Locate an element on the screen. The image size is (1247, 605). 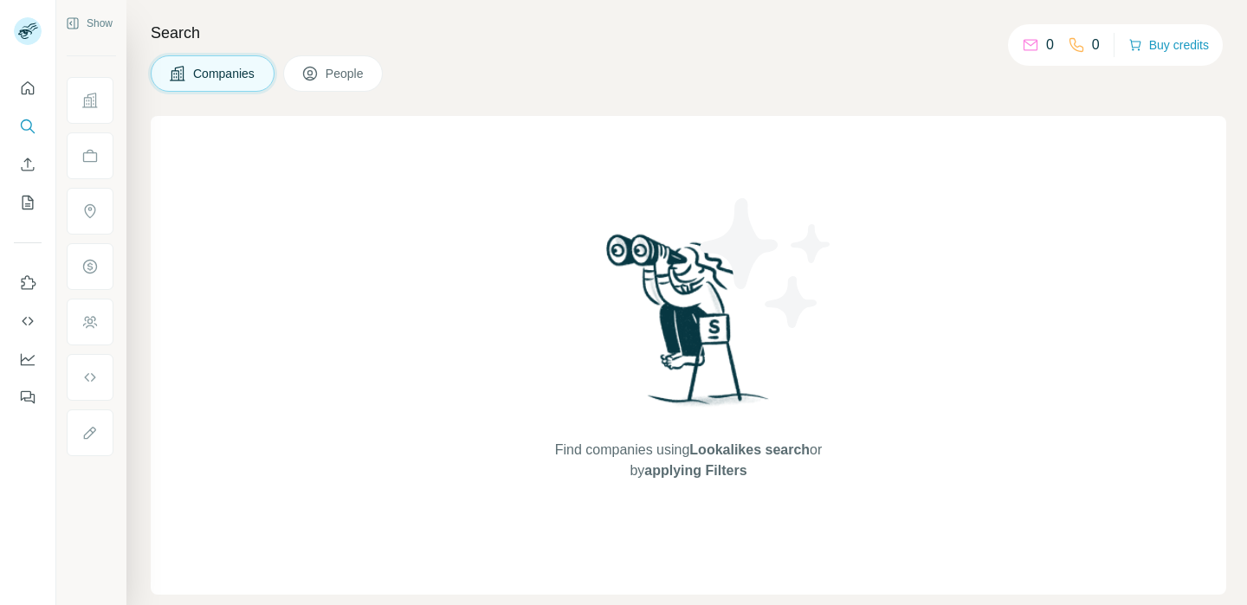
button: Buy credits is located at coordinates (1168, 45).